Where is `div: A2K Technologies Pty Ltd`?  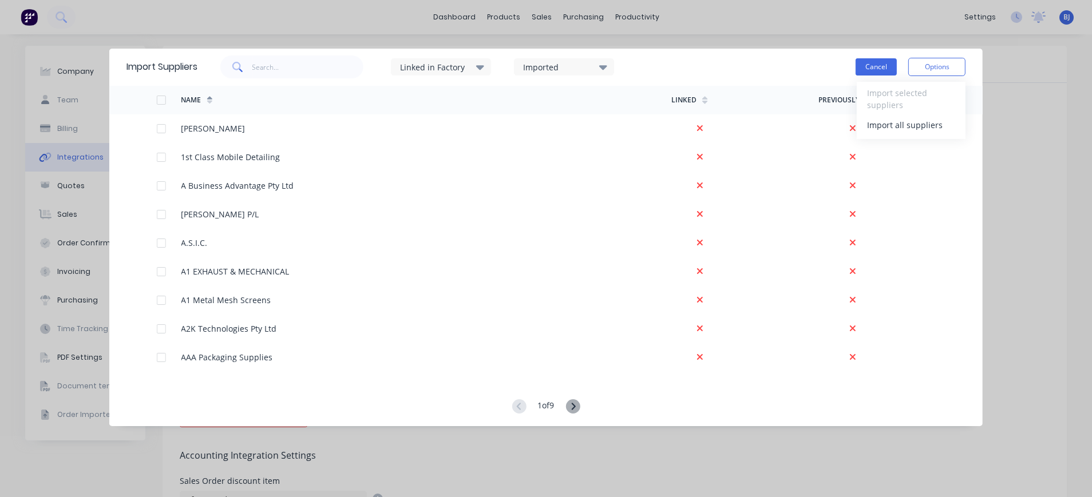 div: A2K Technologies Pty Ltd is located at coordinates (228, 328).